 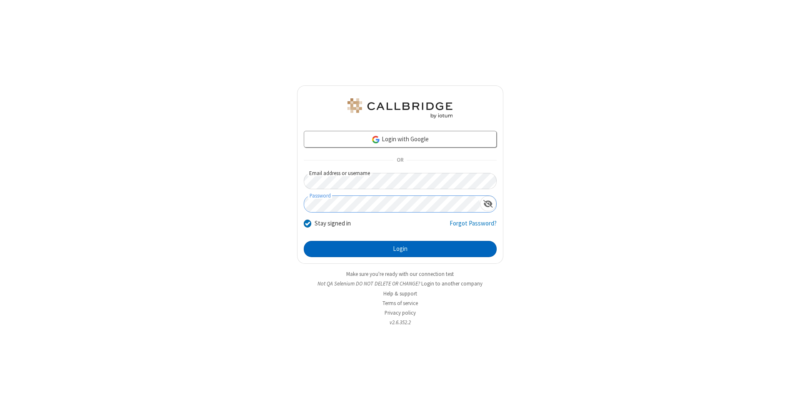 I want to click on span: OR, so click(x=400, y=160).